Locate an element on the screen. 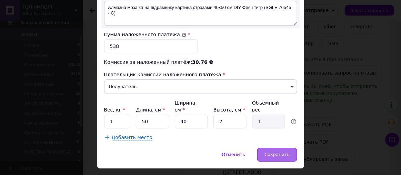  div: Объёмный вес is located at coordinates (269, 106).